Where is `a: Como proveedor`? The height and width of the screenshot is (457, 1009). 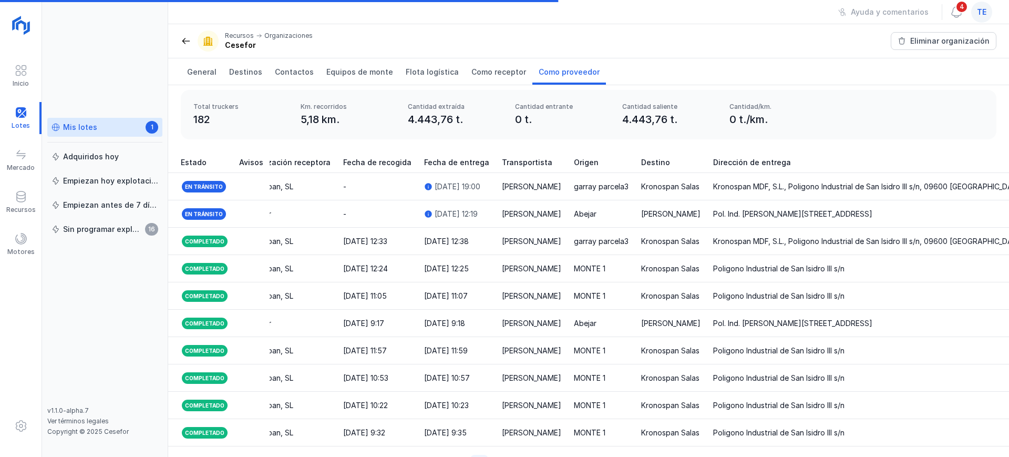 a: Como proveedor is located at coordinates (569, 71).